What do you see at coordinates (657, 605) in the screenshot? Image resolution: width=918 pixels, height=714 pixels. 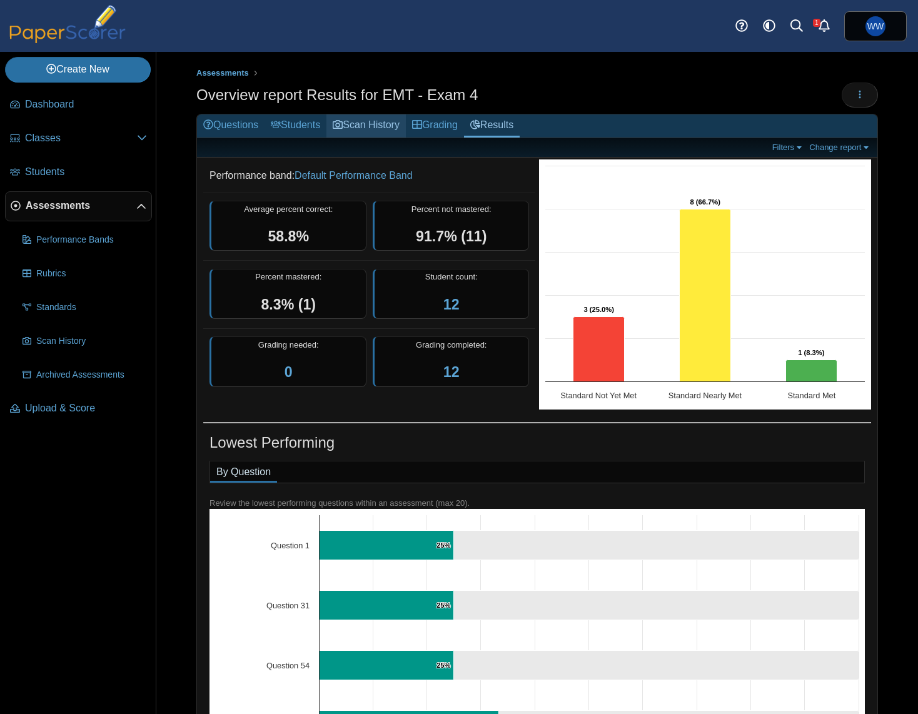 I see `path: Question 31, 75. .` at bounding box center [657, 605].